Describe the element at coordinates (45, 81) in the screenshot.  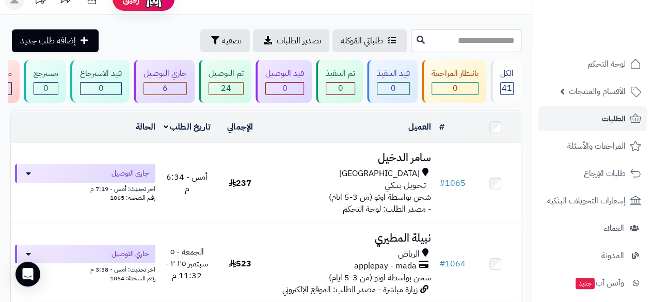
I see `a: مسترجع 0` at that location.